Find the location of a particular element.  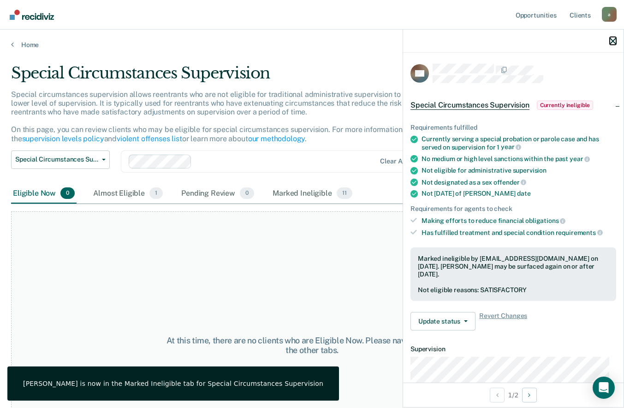

a: our methodology is located at coordinates (277, 138).